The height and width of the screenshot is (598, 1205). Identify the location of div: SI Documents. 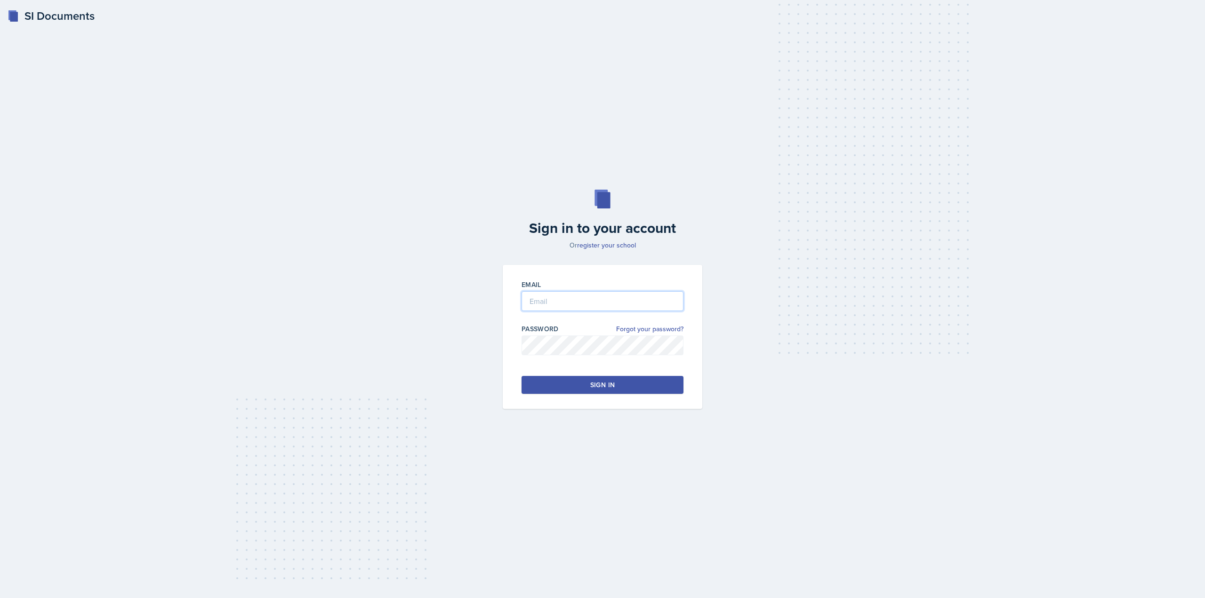
(51, 16).